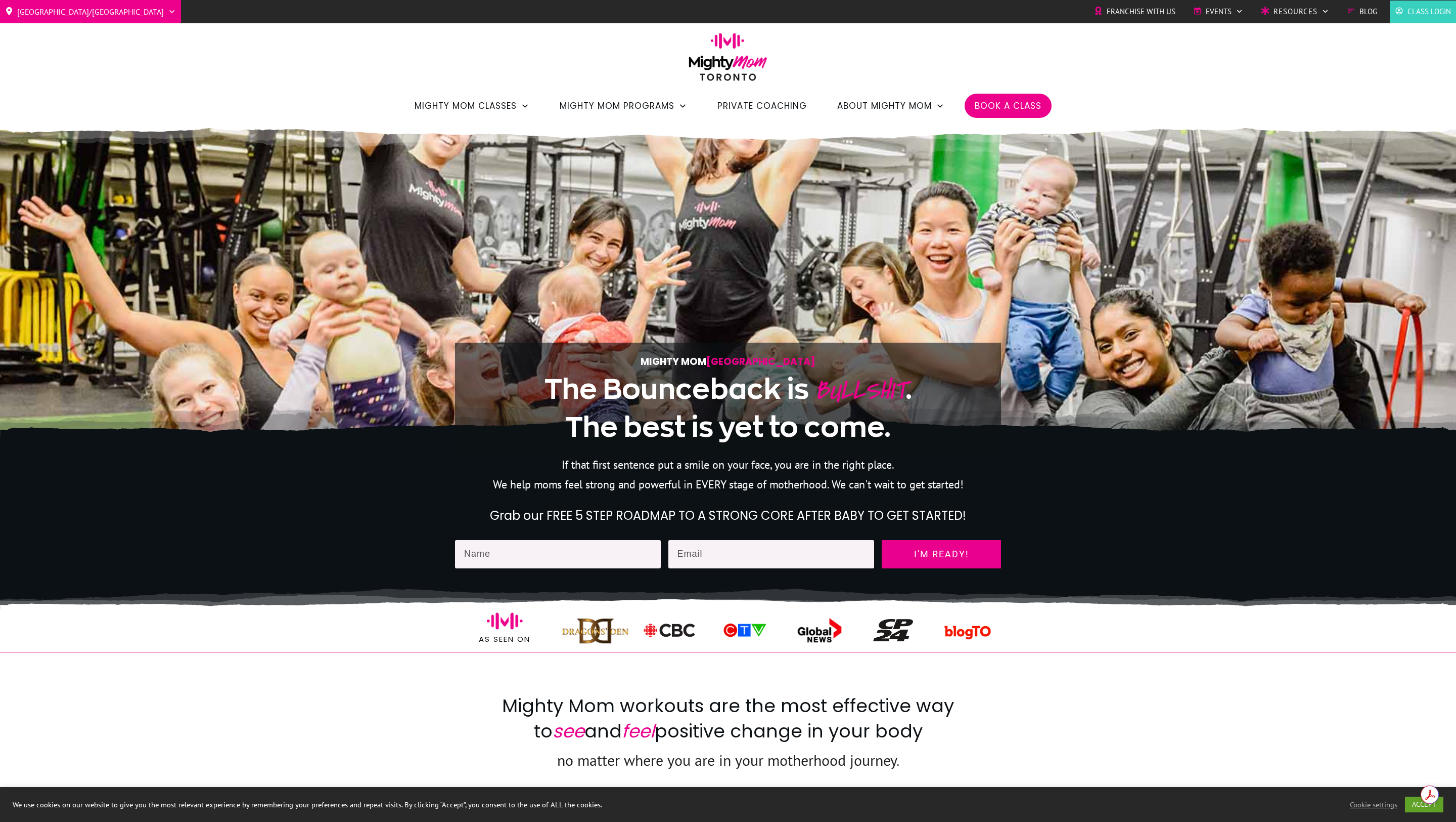  What do you see at coordinates (1218, 12) in the screenshot?
I see `a: Events` at bounding box center [1218, 12].